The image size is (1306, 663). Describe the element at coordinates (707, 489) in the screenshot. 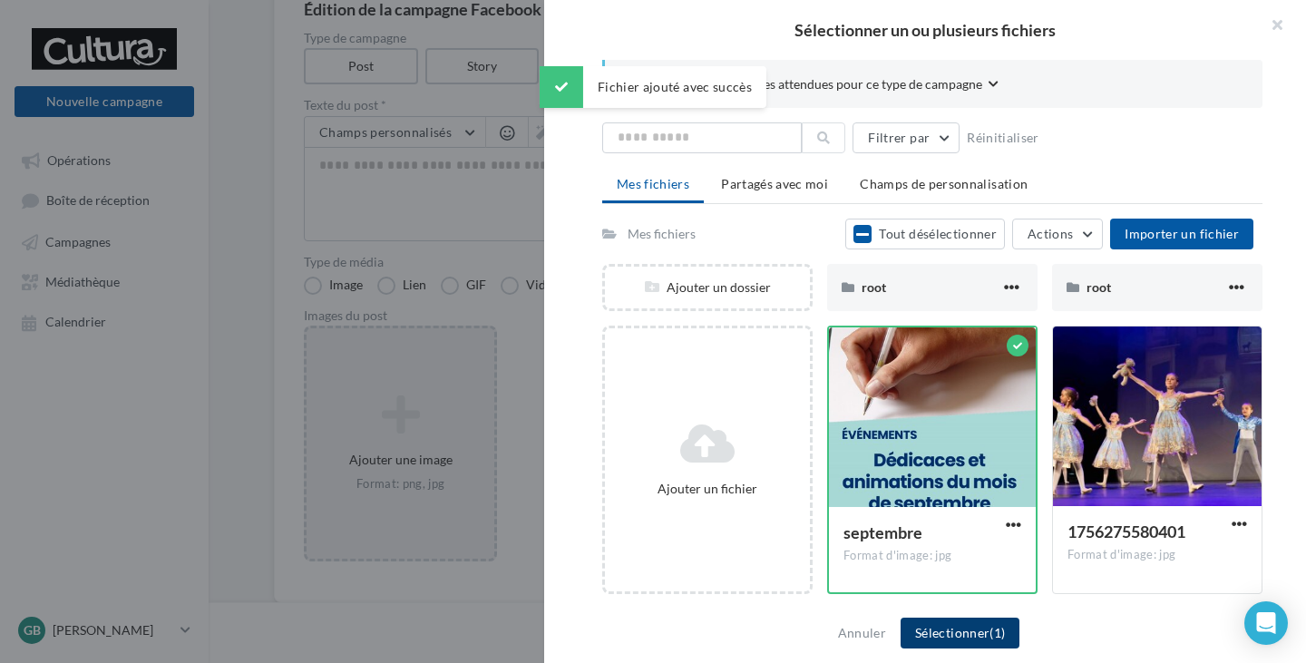

I see `div: Ajouter un fichier` at that location.